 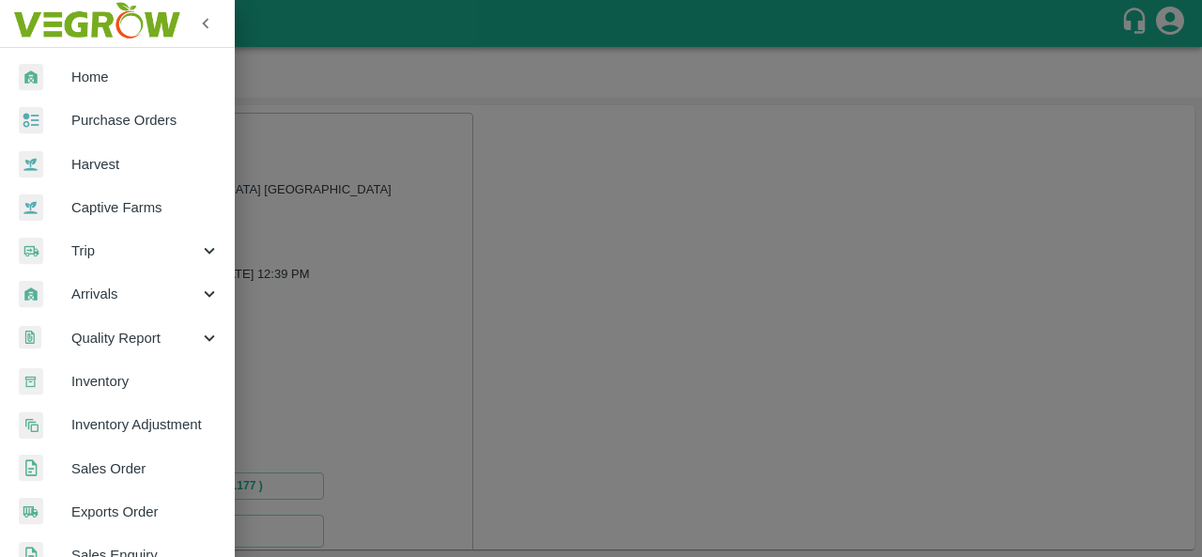 What do you see at coordinates (30, 337) in the screenshot?
I see `img: qualityReport` at bounding box center [30, 337].